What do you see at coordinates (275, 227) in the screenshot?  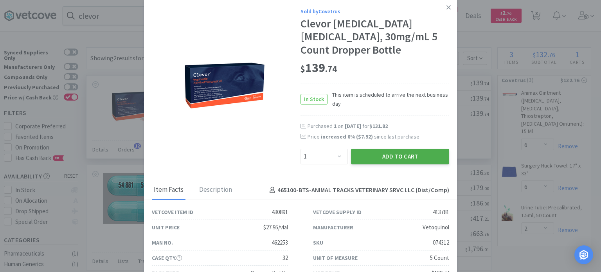 I see `div: $27.95/vial` at bounding box center [275, 227].